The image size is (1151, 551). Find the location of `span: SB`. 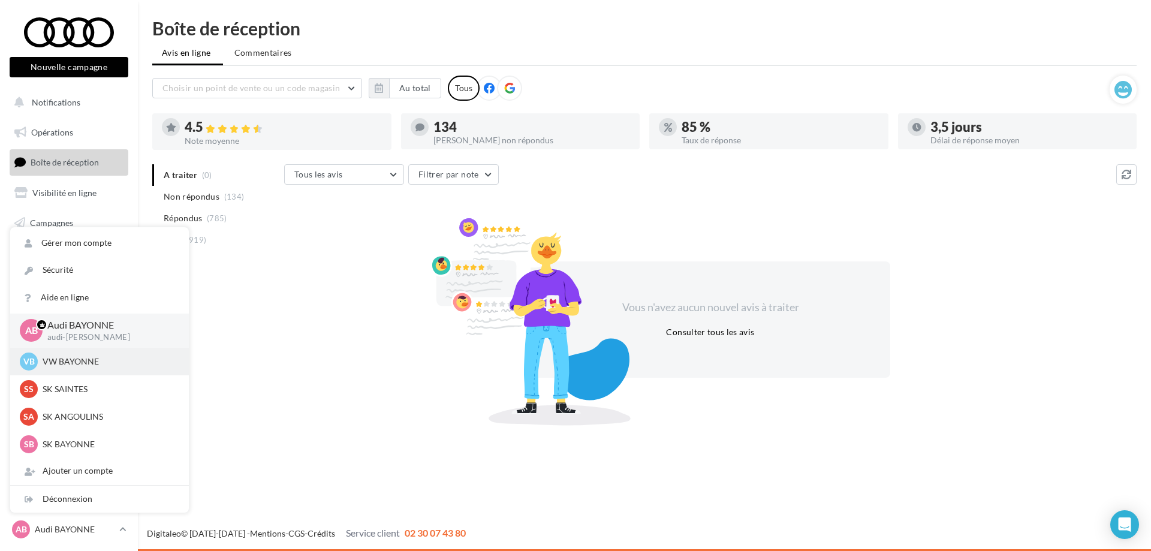

span: SB is located at coordinates (29, 444).